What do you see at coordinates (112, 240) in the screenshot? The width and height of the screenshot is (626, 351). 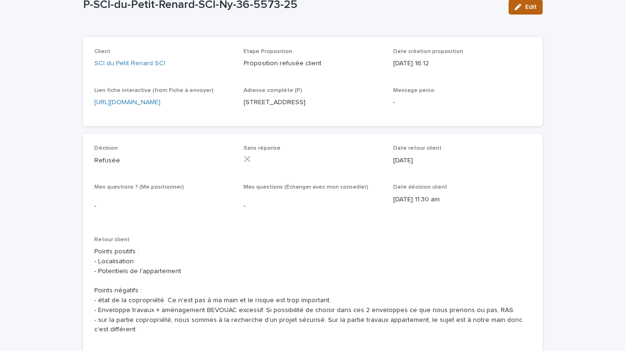 I see `span: Retour client` at bounding box center [112, 240].